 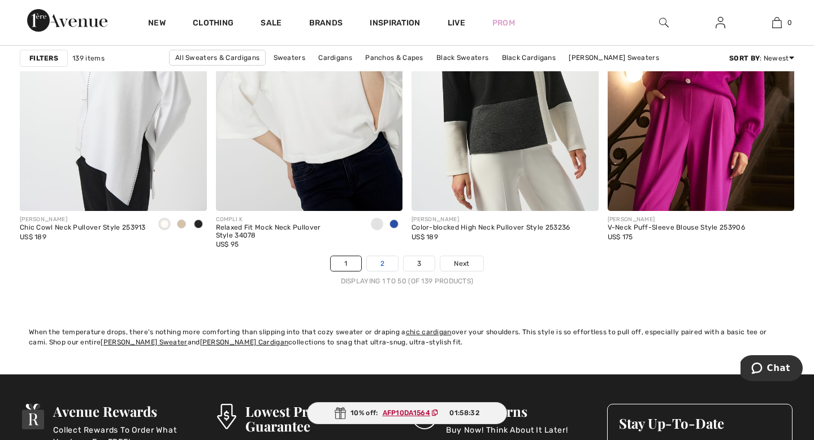 I want to click on h3: Lowest Price Guarantee, so click(x=316, y=418).